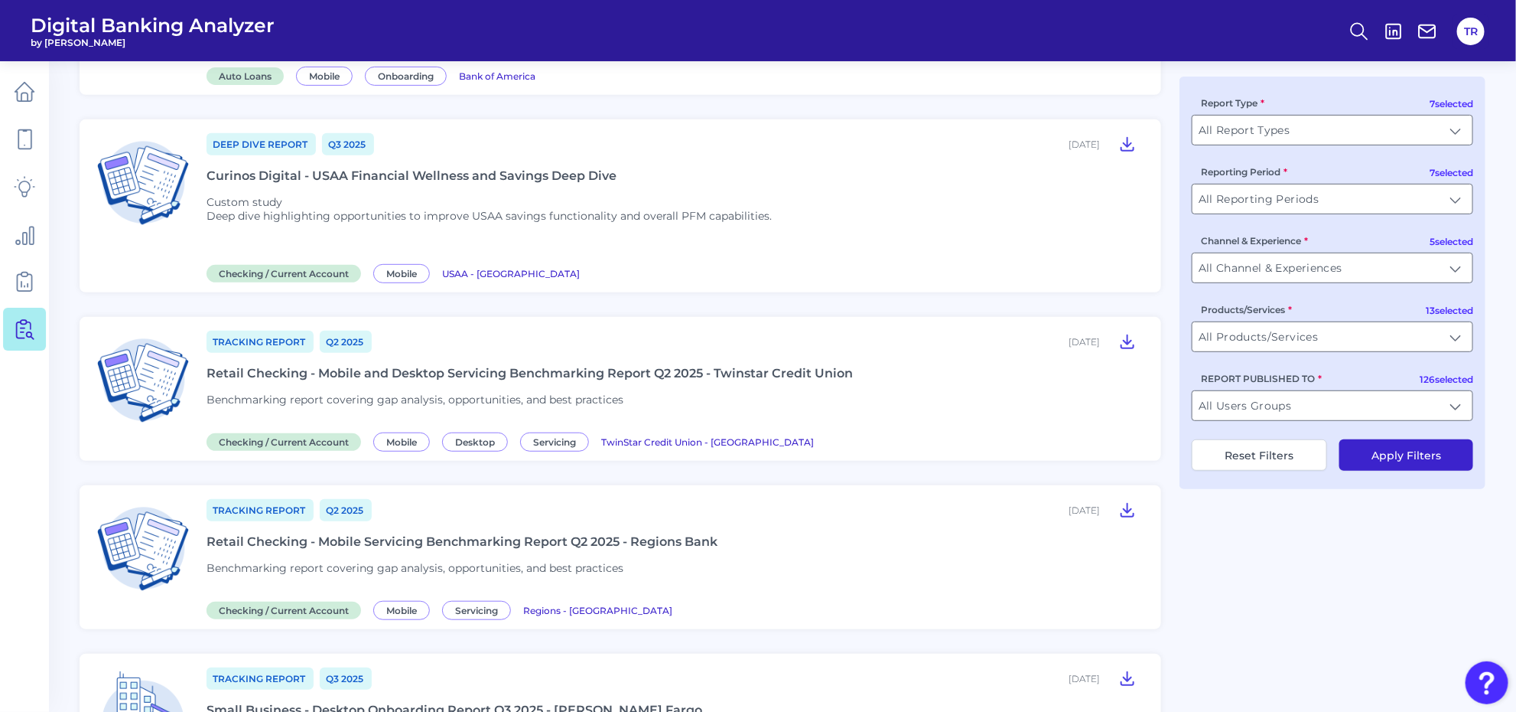 The width and height of the screenshot is (1516, 712). Describe the element at coordinates (489, 216) in the screenshot. I see `p: Deep dive highlighting opportunities to improve USAA savings functionality and overall PFM capabi...` at that location.